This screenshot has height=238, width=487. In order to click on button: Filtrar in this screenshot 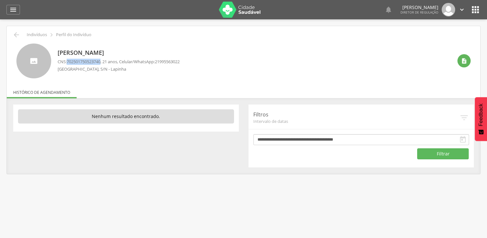, I will do `click(443, 154)`.